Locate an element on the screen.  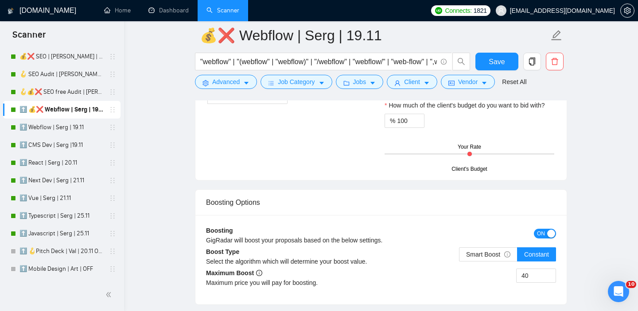
a: ⬆️ 🪝Pitch Deck | Val | 20.11 OFF is located at coordinates (62, 252).